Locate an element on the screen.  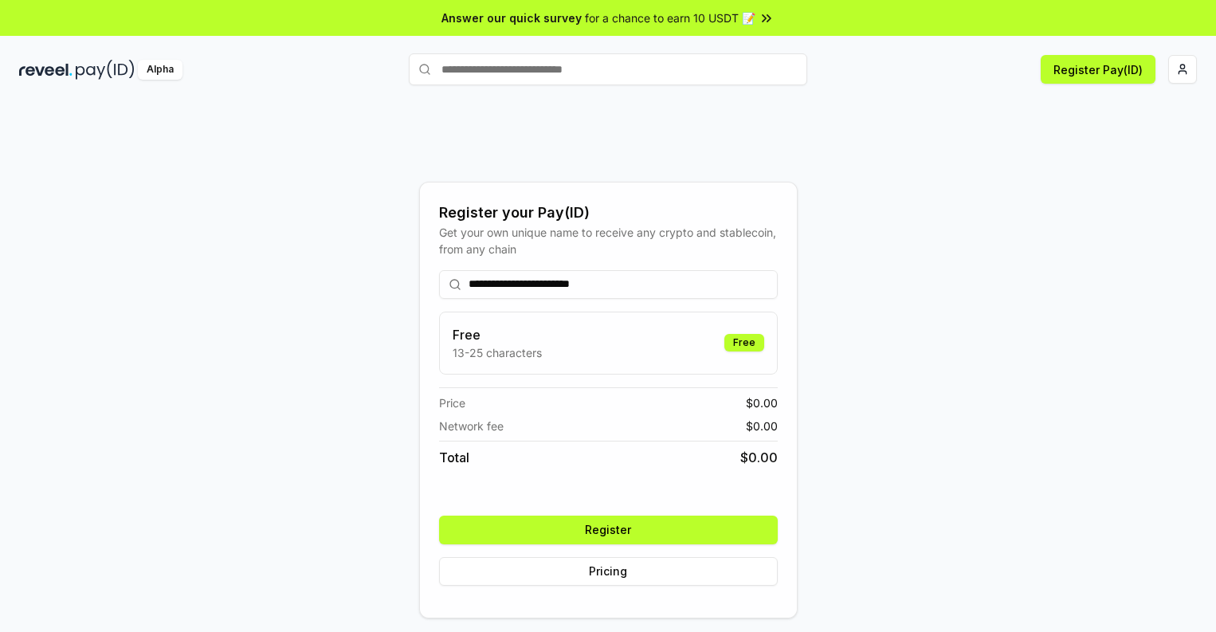
div: Get your own unique name to receive any crypto and stablecoin, from any chain is located at coordinates (608, 241).